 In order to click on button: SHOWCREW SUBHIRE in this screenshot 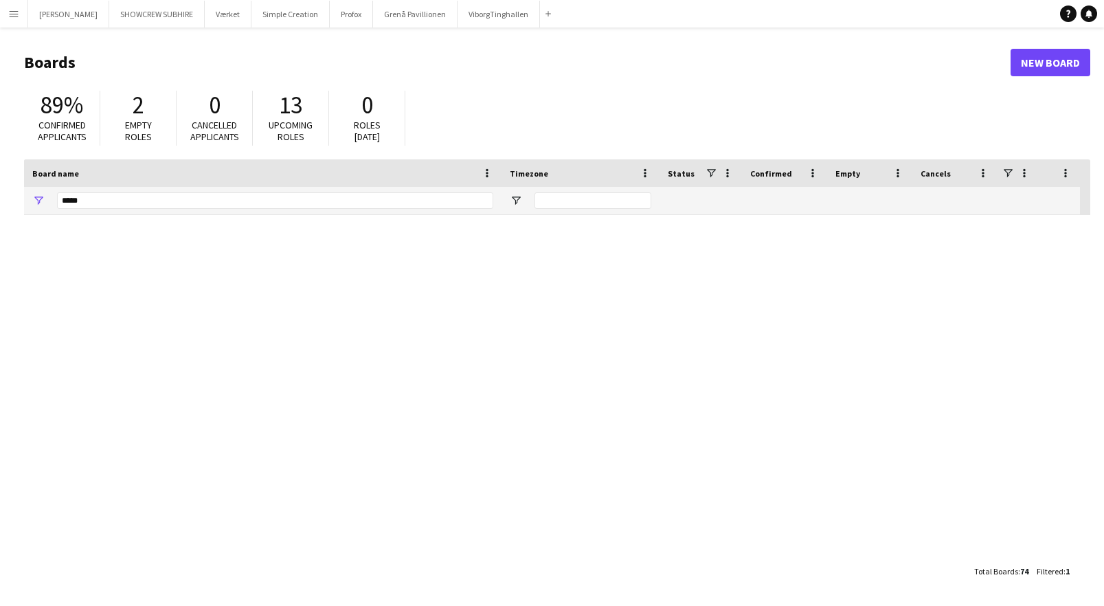, I will do `click(157, 14)`.